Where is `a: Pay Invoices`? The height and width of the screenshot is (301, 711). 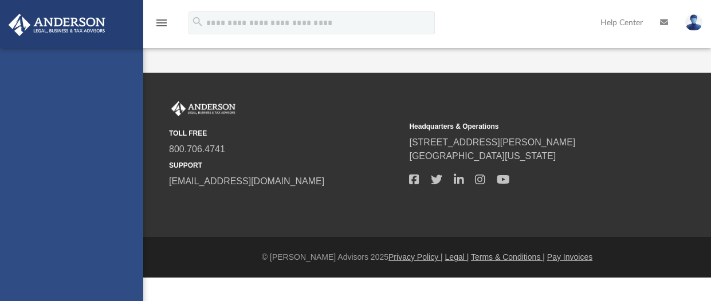 a: Pay Invoices is located at coordinates (570, 257).